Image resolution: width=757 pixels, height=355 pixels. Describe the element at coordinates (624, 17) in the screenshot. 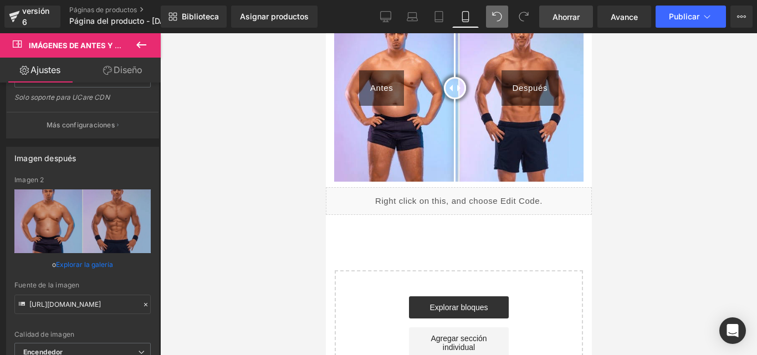

I see `font: Avance` at that location.